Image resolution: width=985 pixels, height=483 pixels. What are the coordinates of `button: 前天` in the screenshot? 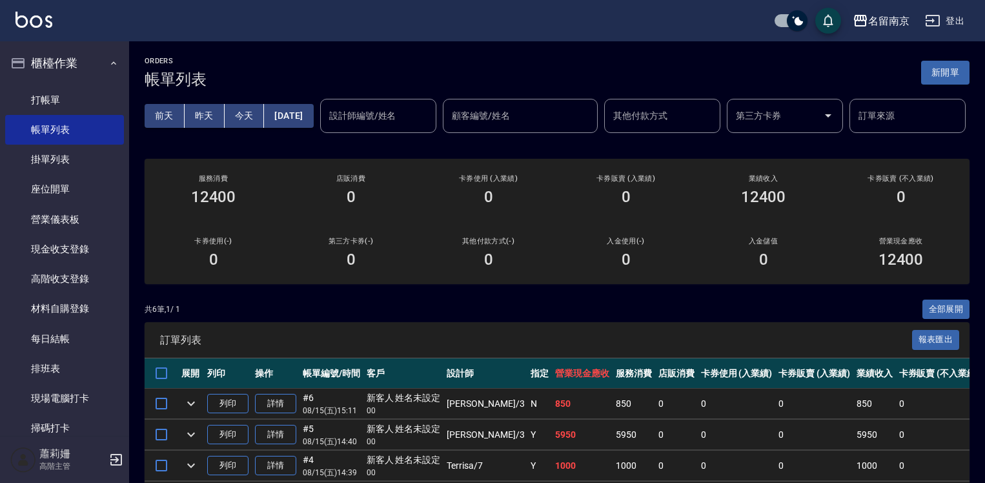 It's located at (165, 116).